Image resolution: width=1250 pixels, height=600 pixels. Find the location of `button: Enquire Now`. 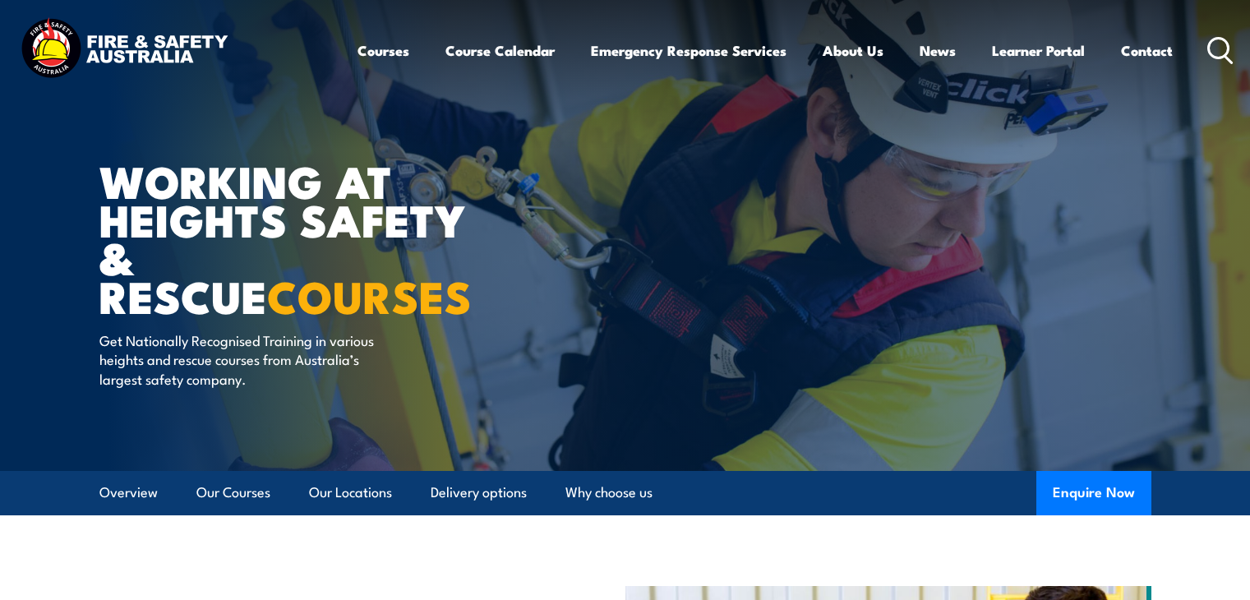

button: Enquire Now is located at coordinates (1094, 493).